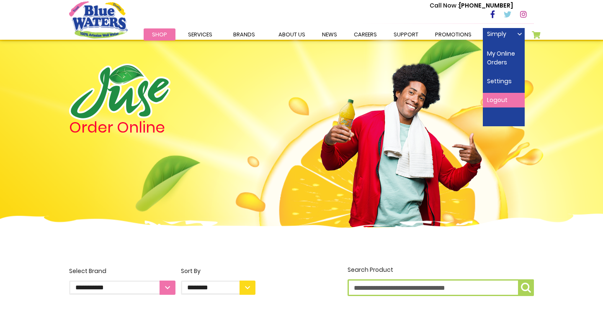 Image resolution: width=603 pixels, height=309 pixels. Describe the element at coordinates (160, 34) in the screenshot. I see `span: Shop` at that location.